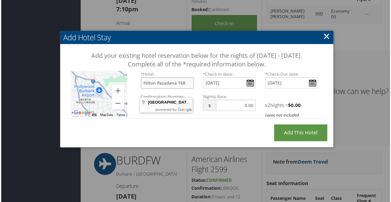 The width and height of the screenshot is (391, 202). I want to click on button: Keyboard shortcuts, so click(93, 116).